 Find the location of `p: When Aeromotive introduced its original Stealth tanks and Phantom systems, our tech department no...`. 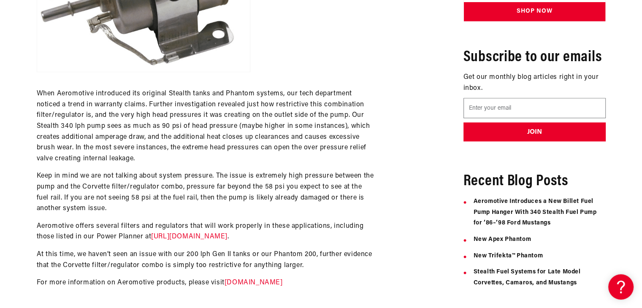

p: When Aeromotive introduced its original Stealth tanks and Phantom systems, our tech department no... is located at coordinates (206, 126).